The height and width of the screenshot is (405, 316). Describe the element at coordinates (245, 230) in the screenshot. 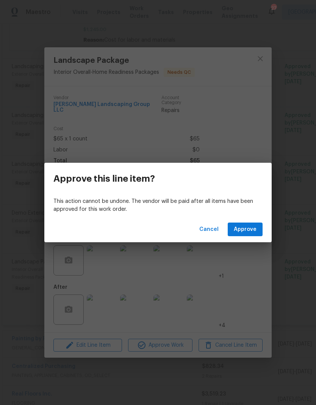

I see `button: Approve` at that location.